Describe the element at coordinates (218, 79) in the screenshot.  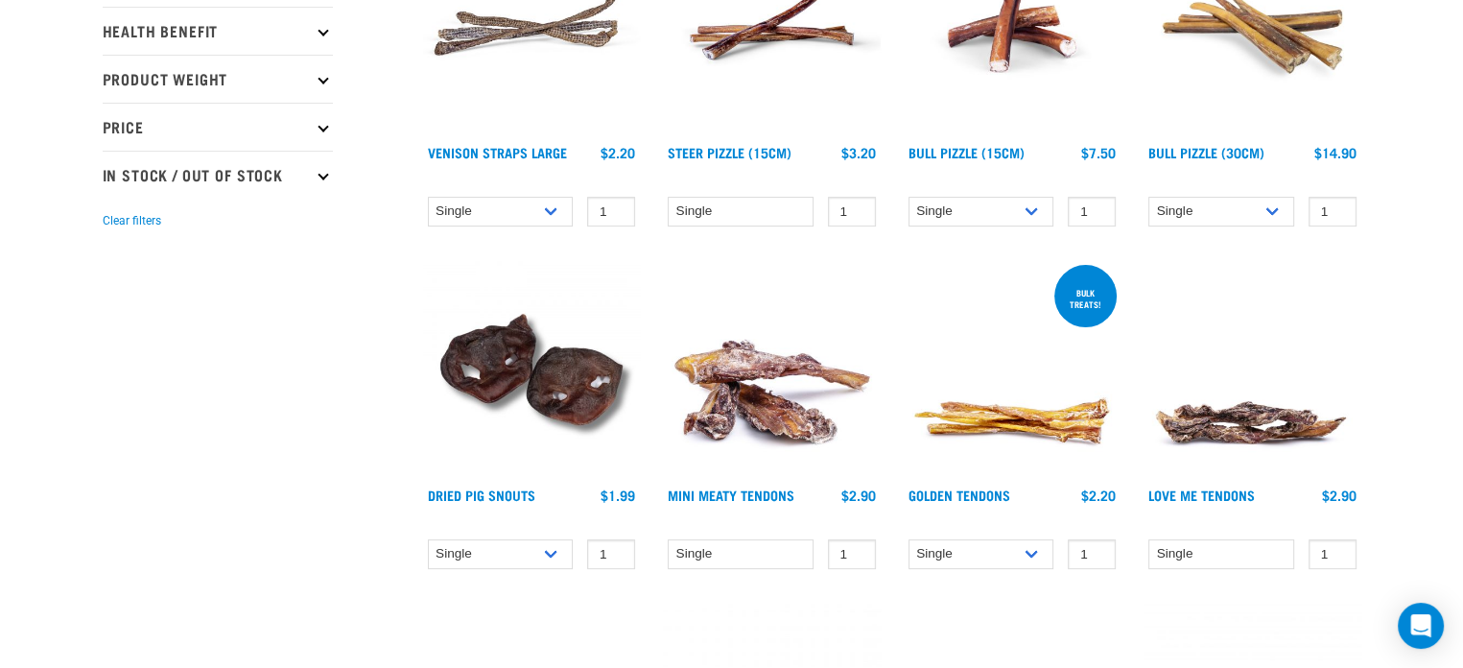
I see `p: Product Weight` at that location.